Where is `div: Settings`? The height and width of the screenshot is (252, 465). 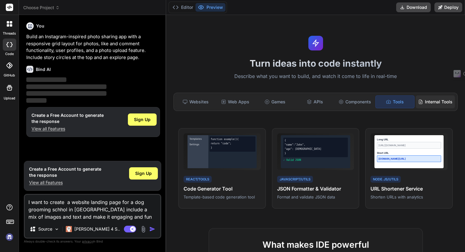
div: Settings is located at coordinates (198, 144).